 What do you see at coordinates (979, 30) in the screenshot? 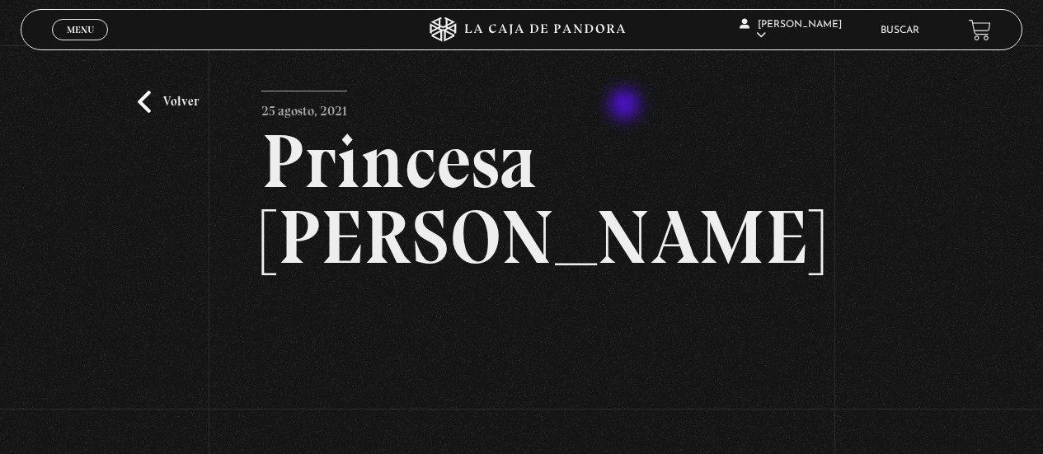
I see `a: View your shopping cart` at bounding box center [979, 30].